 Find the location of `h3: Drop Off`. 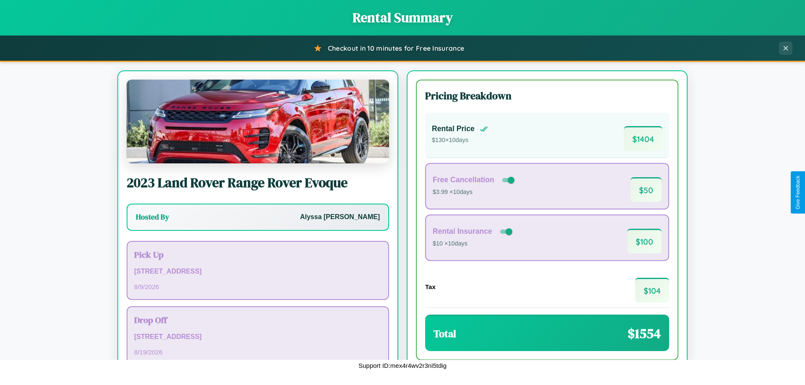

h3: Drop Off is located at coordinates (258, 320).